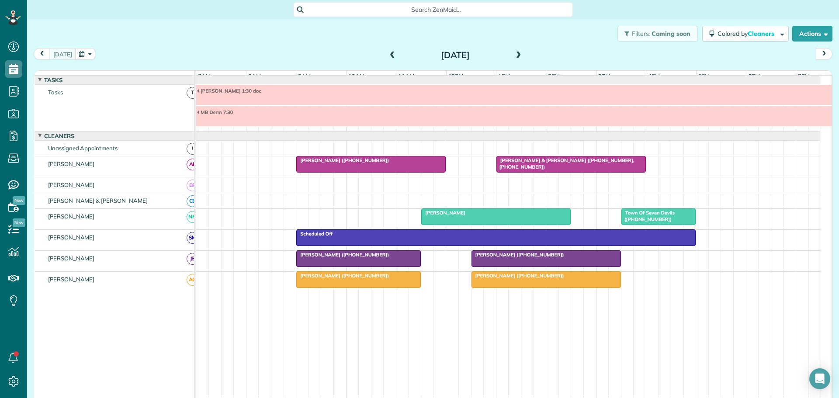 The image size is (839, 398). I want to click on span: T, so click(192, 93).